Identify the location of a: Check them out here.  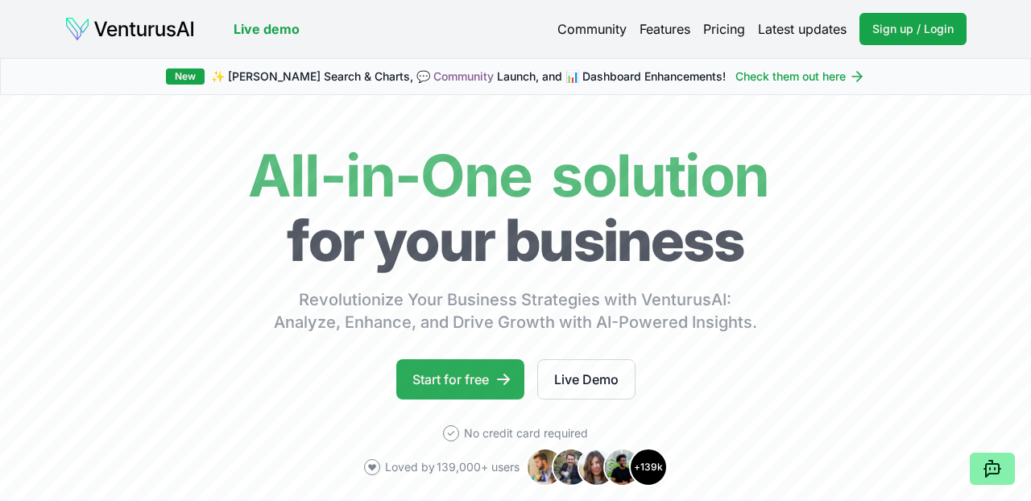
(800, 77).